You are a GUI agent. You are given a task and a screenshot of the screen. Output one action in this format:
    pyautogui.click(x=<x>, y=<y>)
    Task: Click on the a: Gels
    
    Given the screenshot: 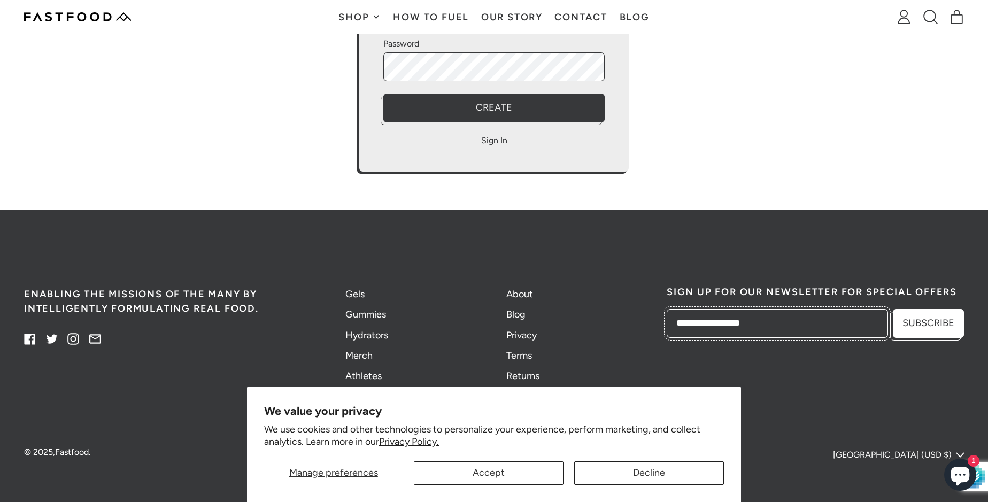 What is the action you would take?
    pyautogui.click(x=355, y=294)
    